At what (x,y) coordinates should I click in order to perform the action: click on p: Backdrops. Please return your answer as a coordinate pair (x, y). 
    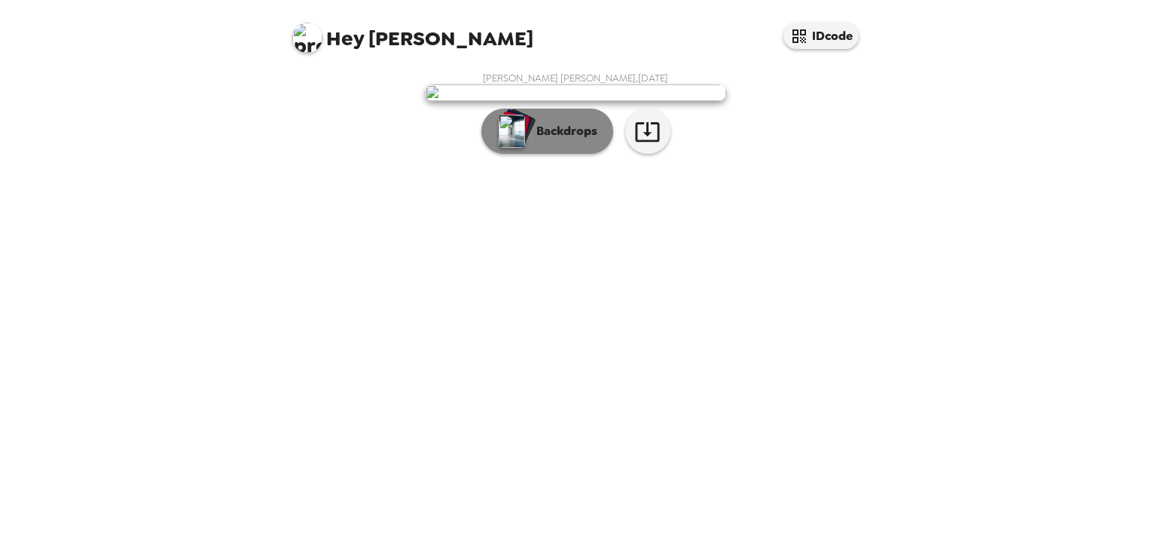
    Looking at the image, I should click on (563, 131).